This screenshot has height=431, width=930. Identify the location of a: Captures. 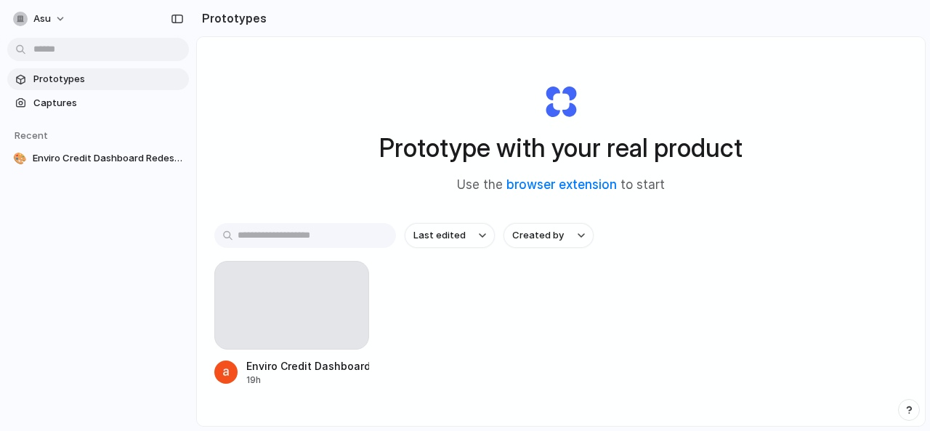
(98, 103).